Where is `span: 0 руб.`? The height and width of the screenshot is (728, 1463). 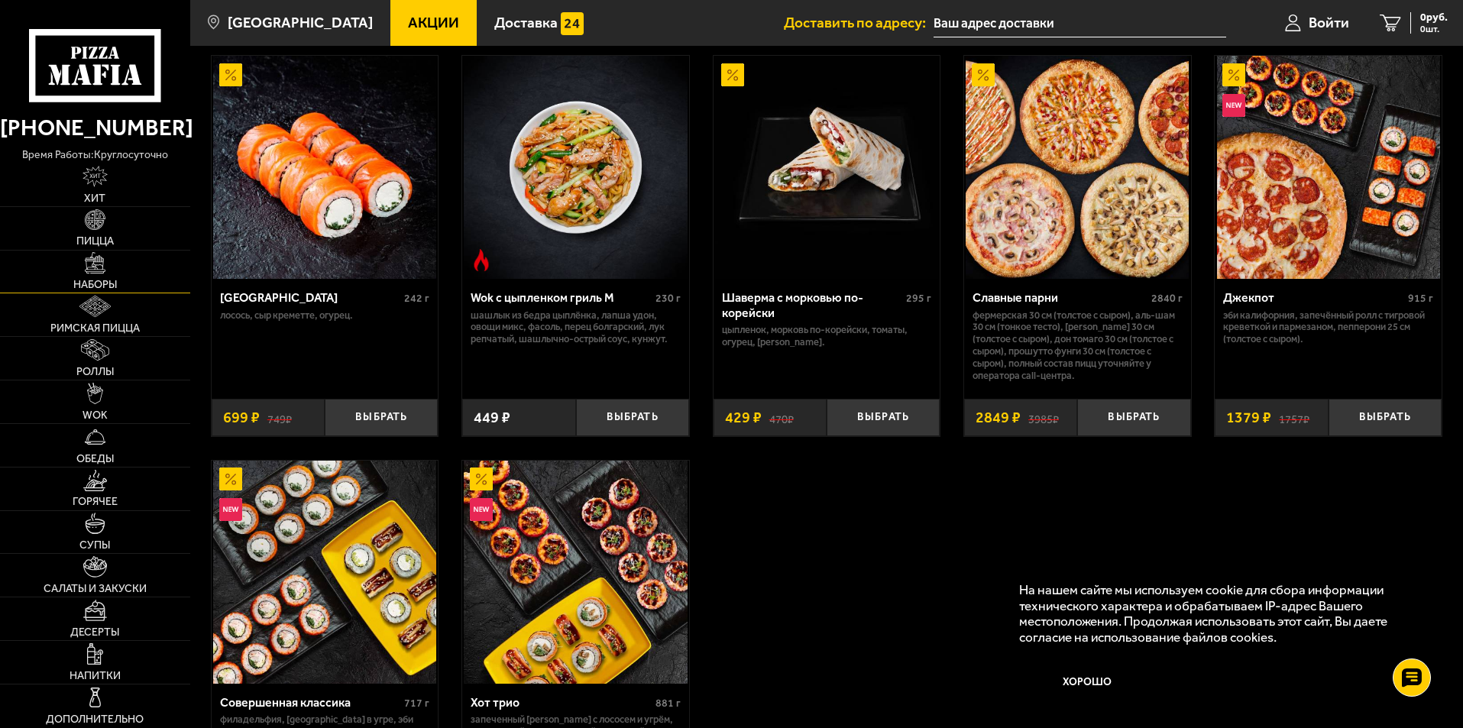 span: 0 руб. is located at coordinates (1434, 18).